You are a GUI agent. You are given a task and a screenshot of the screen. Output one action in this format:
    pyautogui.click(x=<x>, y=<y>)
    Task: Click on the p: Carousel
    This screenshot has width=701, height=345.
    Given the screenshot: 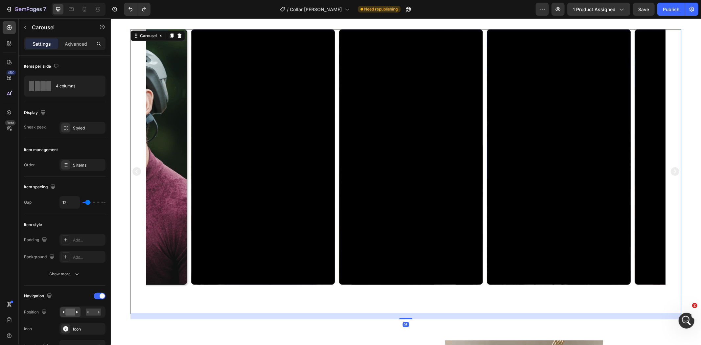 What is the action you would take?
    pyautogui.click(x=60, y=27)
    